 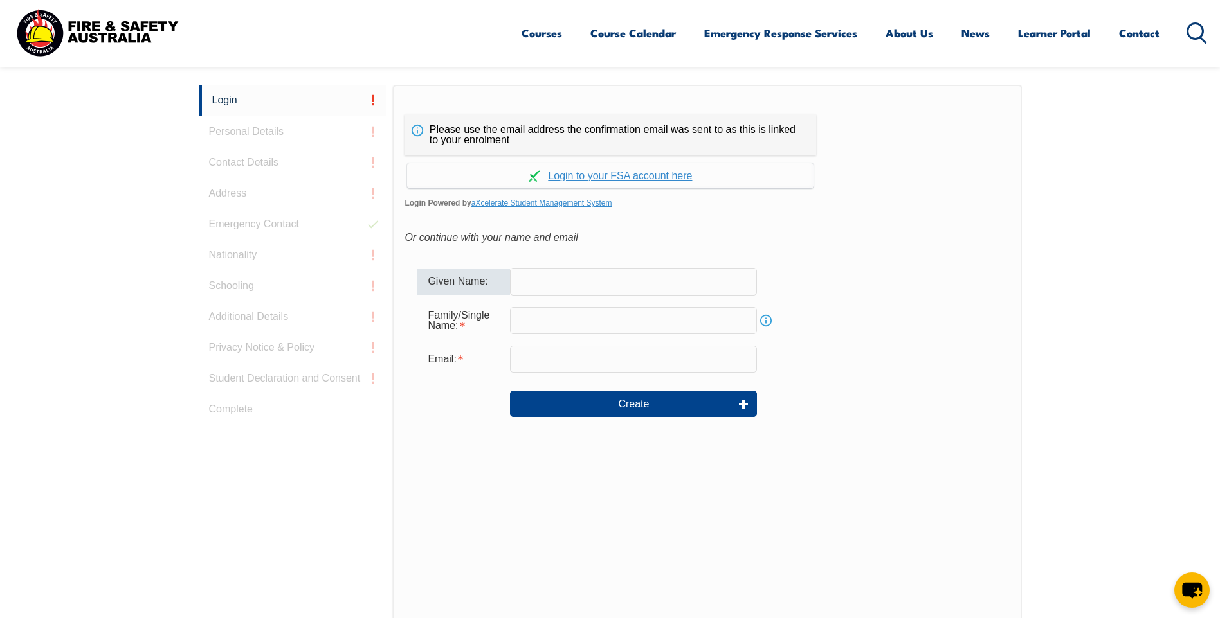 What do you see at coordinates (909, 33) in the screenshot?
I see `a: About Us` at bounding box center [909, 33].